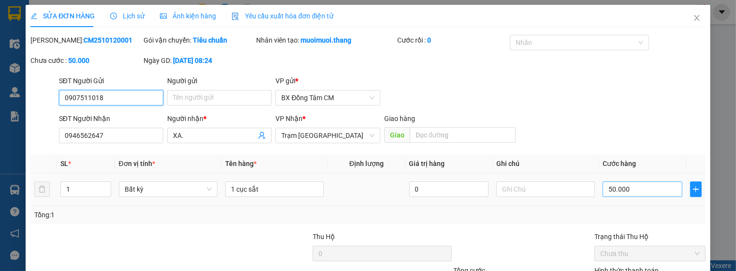  Describe the element at coordinates (79, 60) in the screenshot. I see `b: 50.000` at that location.